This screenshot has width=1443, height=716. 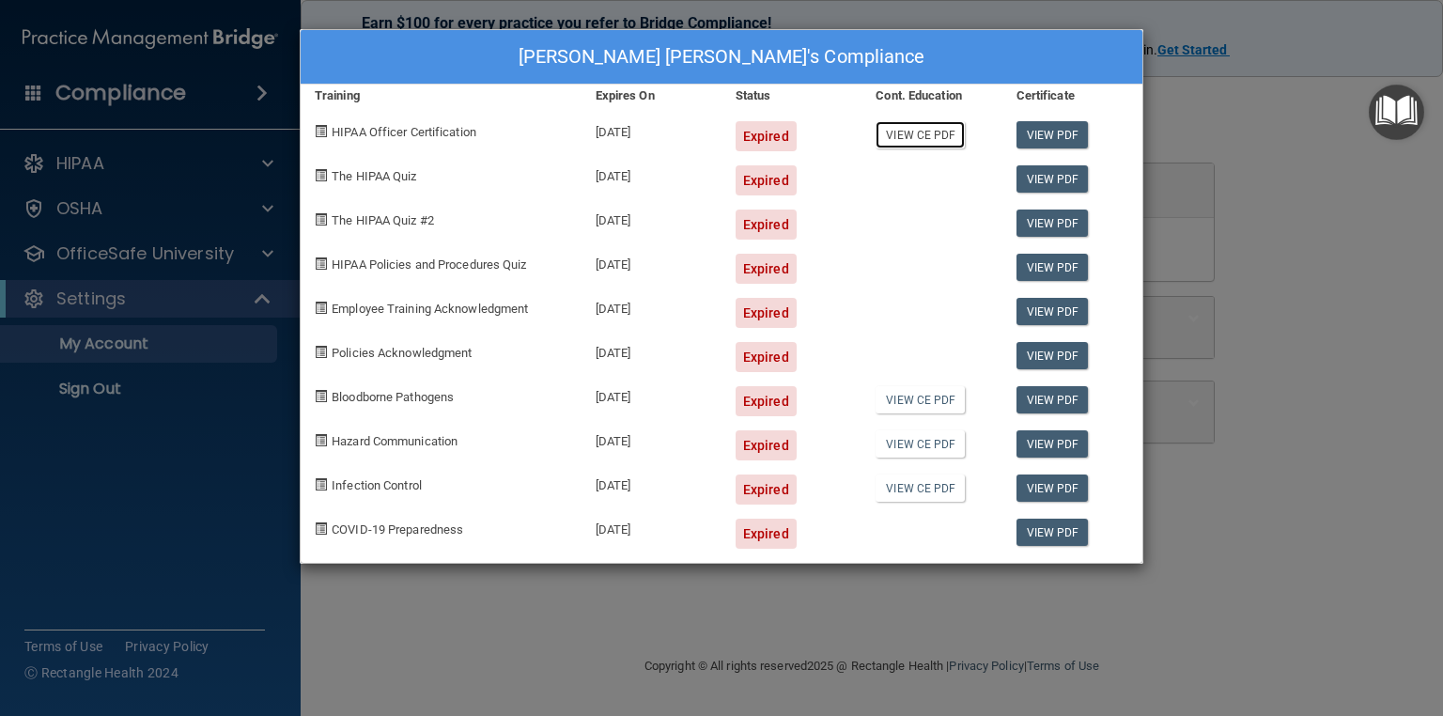 I want to click on span: Bloodborne Pathogens, so click(x=393, y=397).